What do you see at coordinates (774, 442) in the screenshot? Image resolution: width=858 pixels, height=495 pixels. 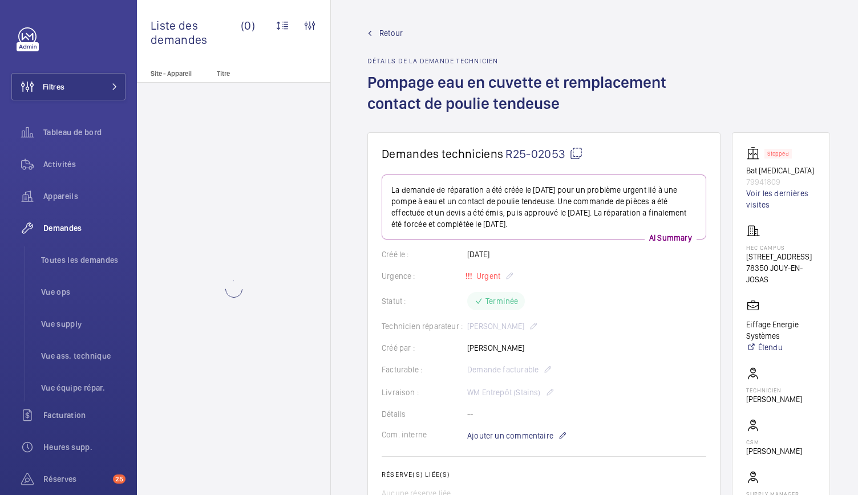 I see `p: CSM` at bounding box center [774, 442].